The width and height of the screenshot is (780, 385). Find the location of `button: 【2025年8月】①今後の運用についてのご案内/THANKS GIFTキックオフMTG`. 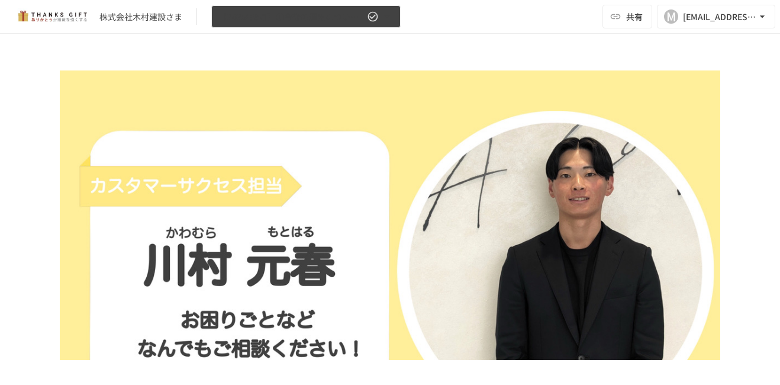

button: 【2025年8月】①今後の運用についてのご案内/THANKS GIFTキックオフMTG is located at coordinates (306, 17).